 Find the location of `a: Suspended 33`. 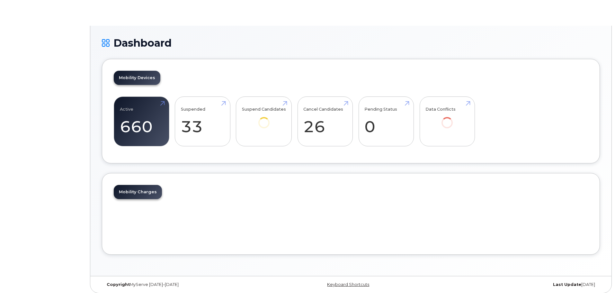

a: Suspended 33 is located at coordinates (202, 121).